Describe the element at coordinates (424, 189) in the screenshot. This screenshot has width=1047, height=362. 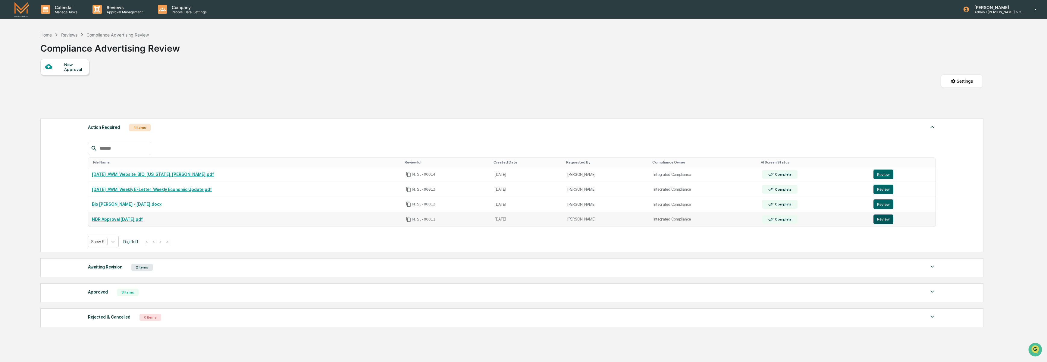
I see `span: M.S.-00013` at that location.